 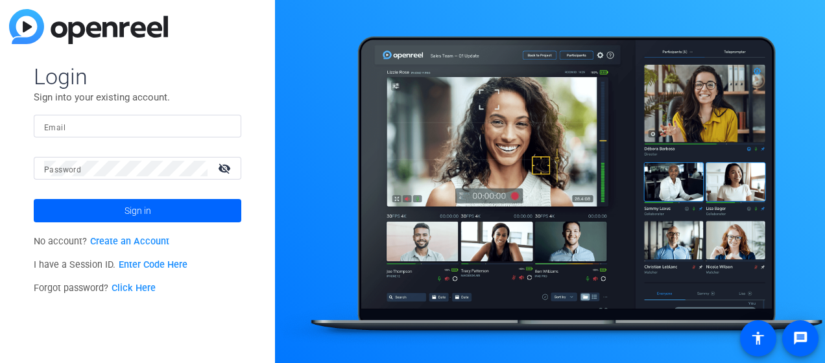 What do you see at coordinates (138, 77) in the screenshot?
I see `span: Login` at bounding box center [138, 77].